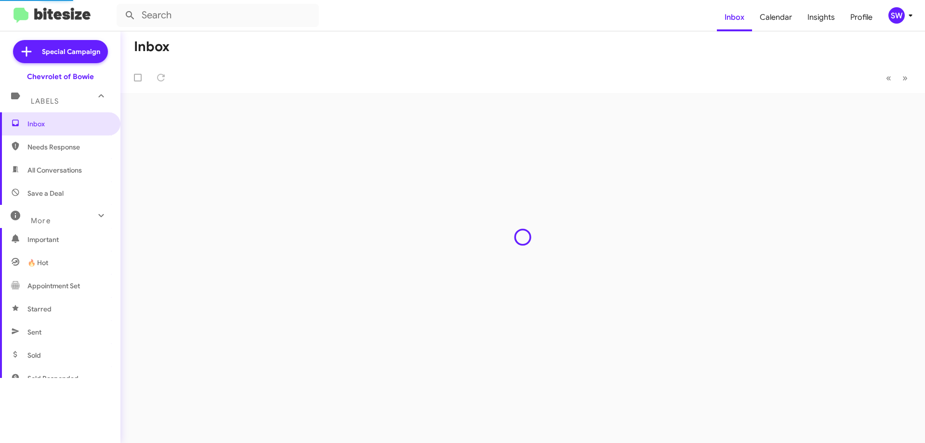 This screenshot has width=925, height=443. What do you see at coordinates (776, 17) in the screenshot?
I see `span: Calendar` at bounding box center [776, 17].